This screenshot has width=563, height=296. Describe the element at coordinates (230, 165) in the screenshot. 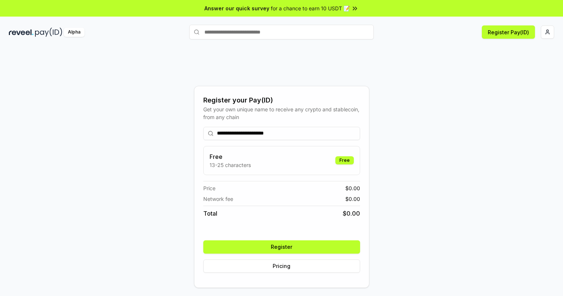

I see `p: 13-25 characters` at that location.